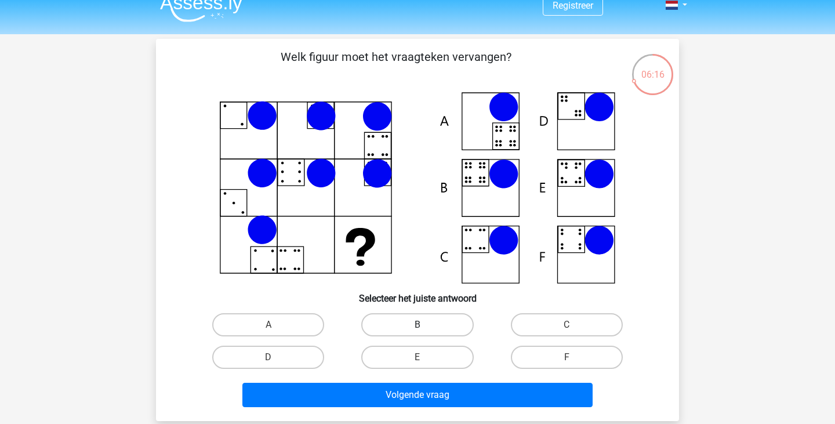  I want to click on label: C, so click(567, 325).